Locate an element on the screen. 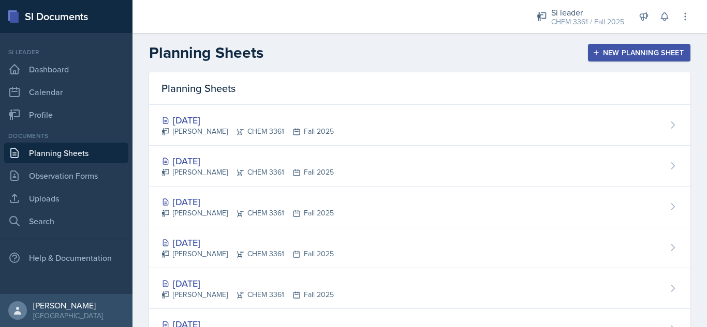 The image size is (707, 327). a: Calendar is located at coordinates (66, 92).